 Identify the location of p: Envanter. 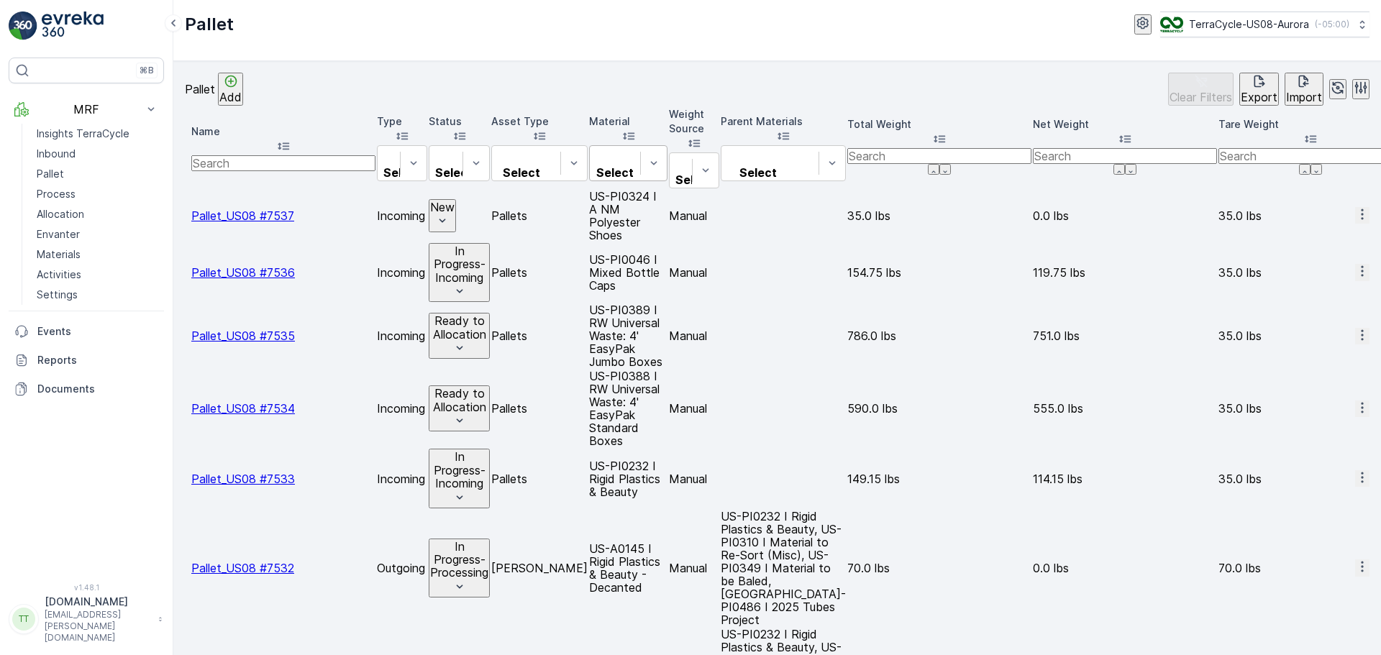
(58, 235).